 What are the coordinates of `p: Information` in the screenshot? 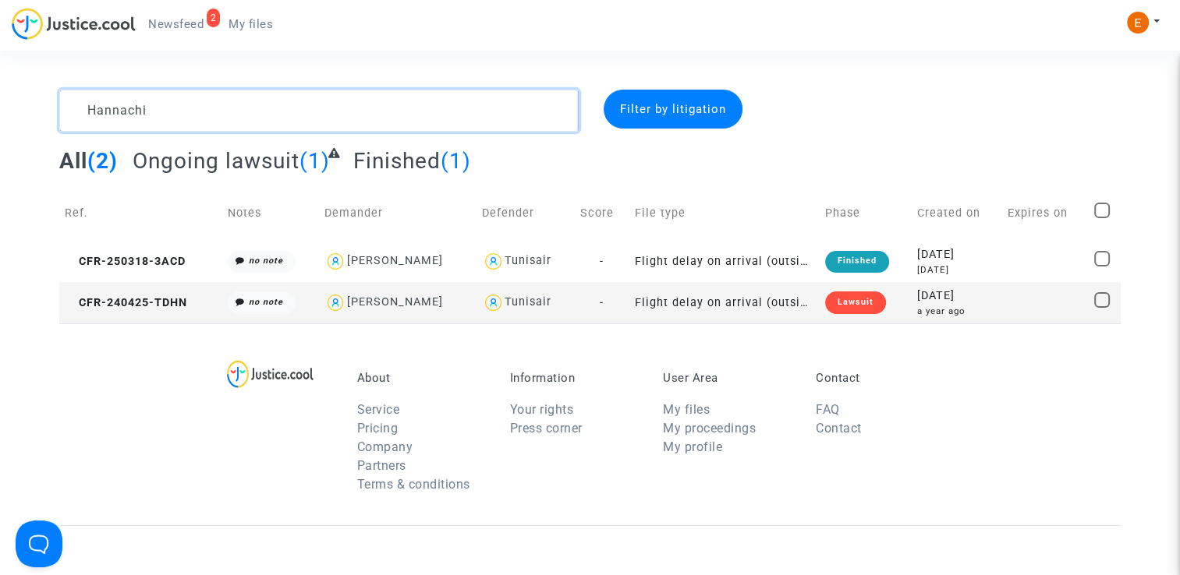 It's located at (575, 378).